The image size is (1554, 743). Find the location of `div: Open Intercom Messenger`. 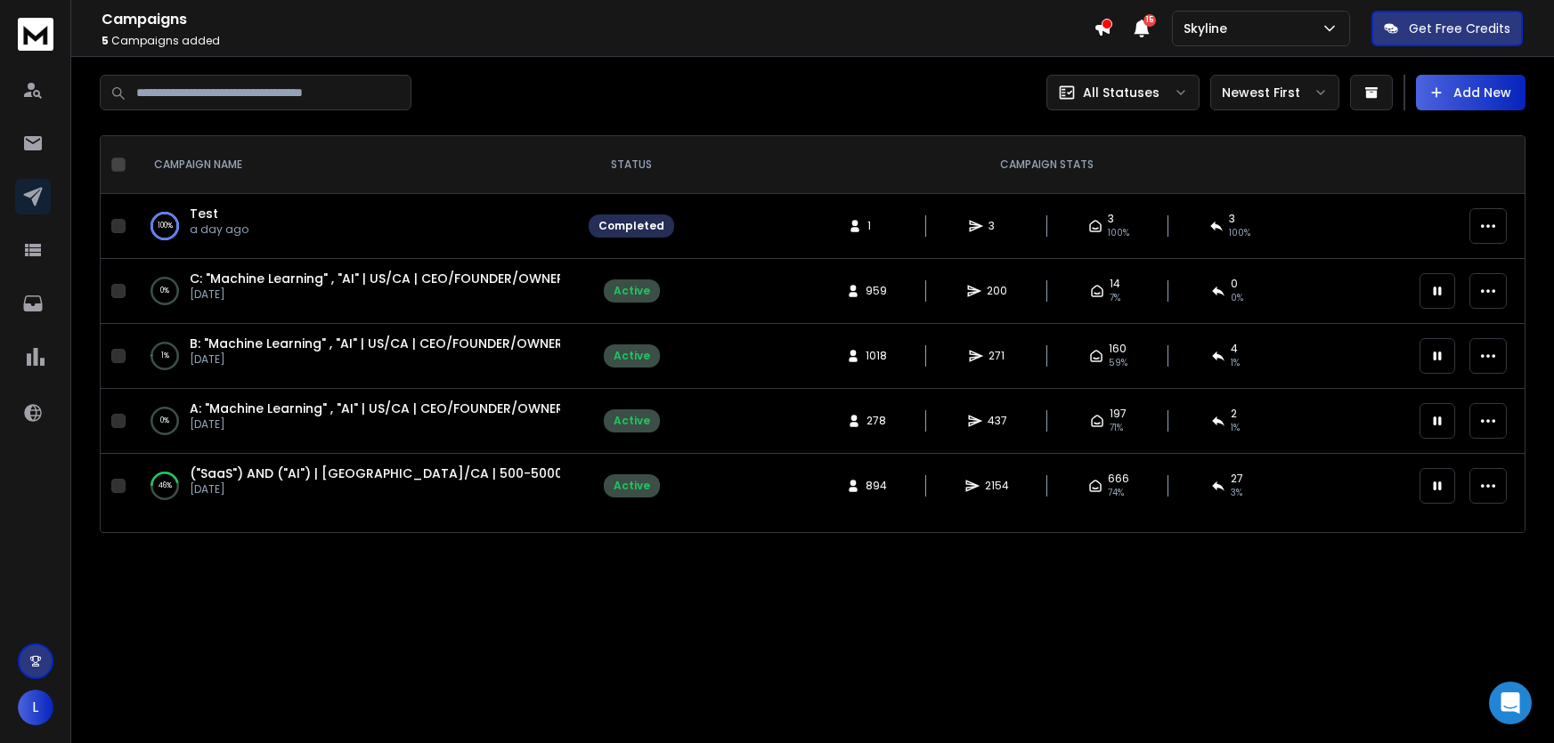

div: Open Intercom Messenger is located at coordinates (1510, 703).